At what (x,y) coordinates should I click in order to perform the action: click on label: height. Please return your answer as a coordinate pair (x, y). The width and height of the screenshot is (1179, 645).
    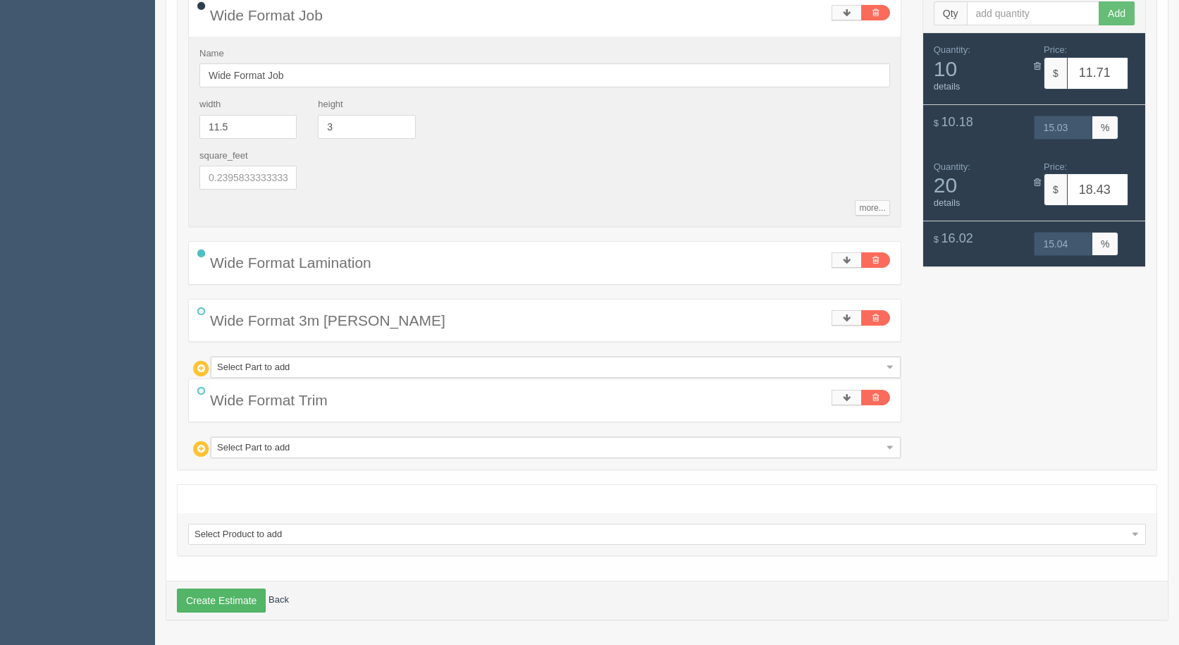
    Looking at the image, I should click on (330, 104).